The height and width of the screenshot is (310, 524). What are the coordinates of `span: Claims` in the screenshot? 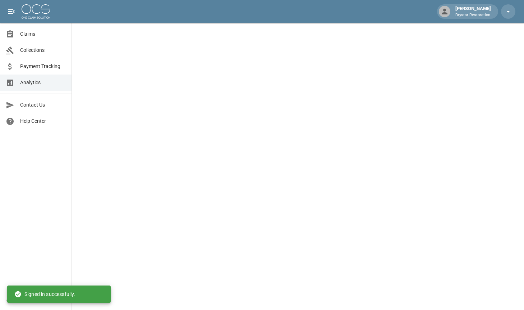 It's located at (43, 34).